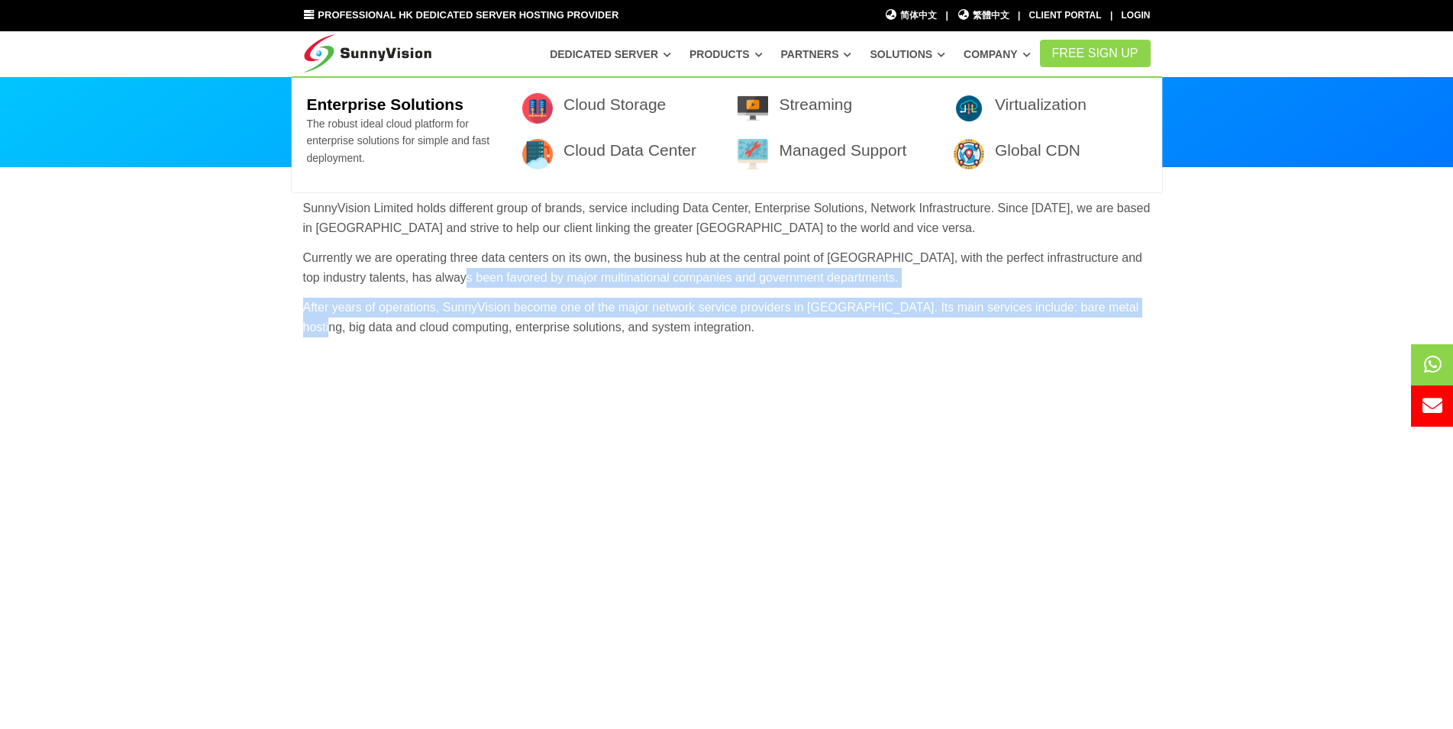 The image size is (1453, 729). What do you see at coordinates (907, 54) in the screenshot?
I see `a: Solutions` at bounding box center [907, 54].